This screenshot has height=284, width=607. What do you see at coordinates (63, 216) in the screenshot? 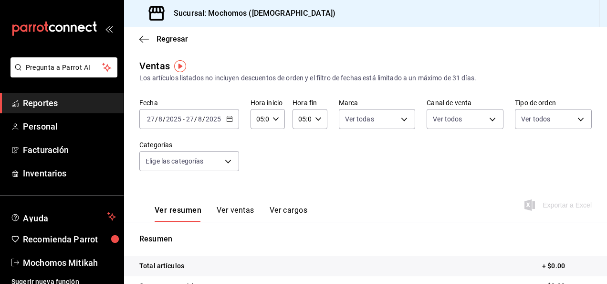
I see `span: Ayuda` at bounding box center [63, 216].